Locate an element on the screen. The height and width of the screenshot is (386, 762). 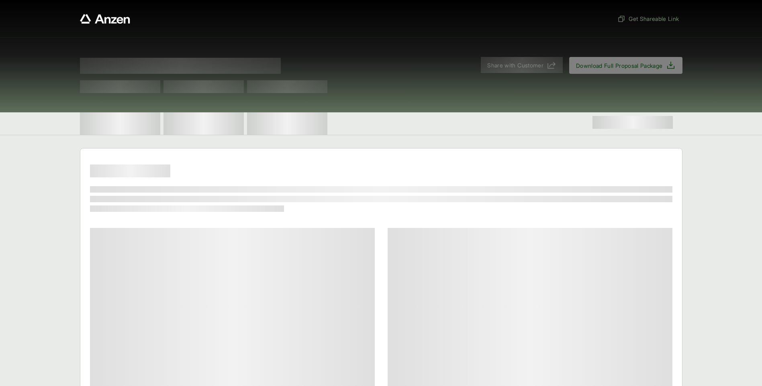
span: Get Shareable Link is located at coordinates (648, 18).